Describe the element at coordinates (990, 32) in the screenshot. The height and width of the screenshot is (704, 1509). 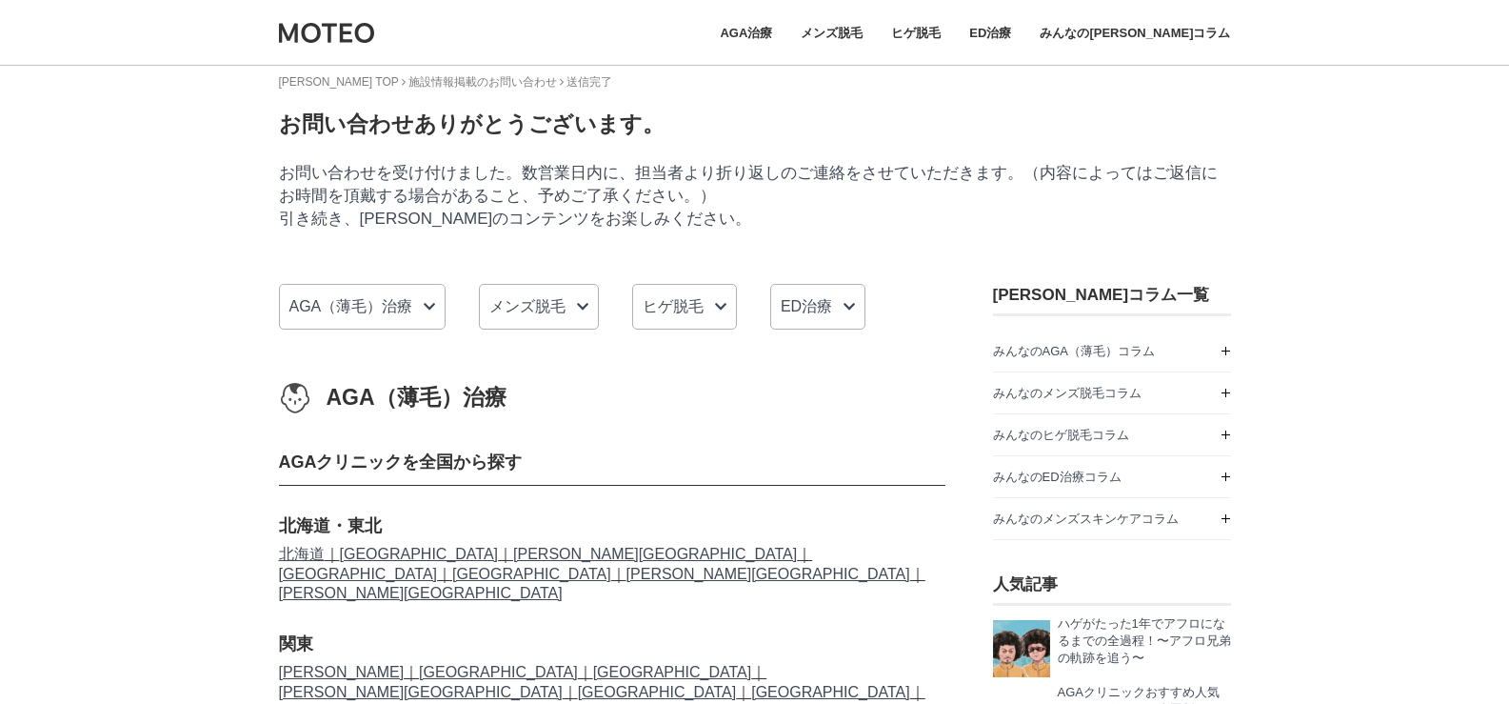
I see `span: ED治療` at that location.